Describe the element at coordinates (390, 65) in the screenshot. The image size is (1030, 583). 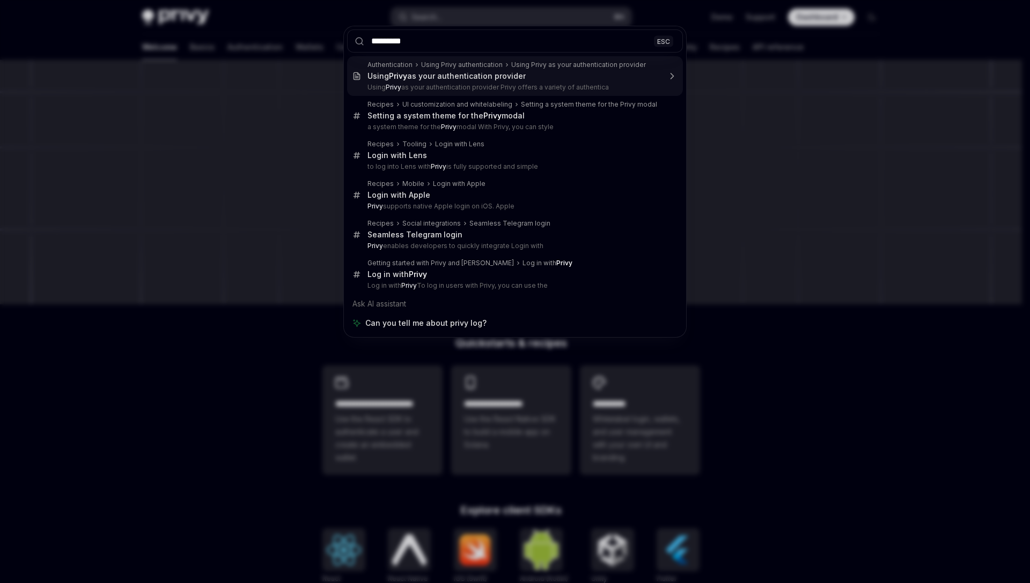
I see `div: Authentication` at that location.